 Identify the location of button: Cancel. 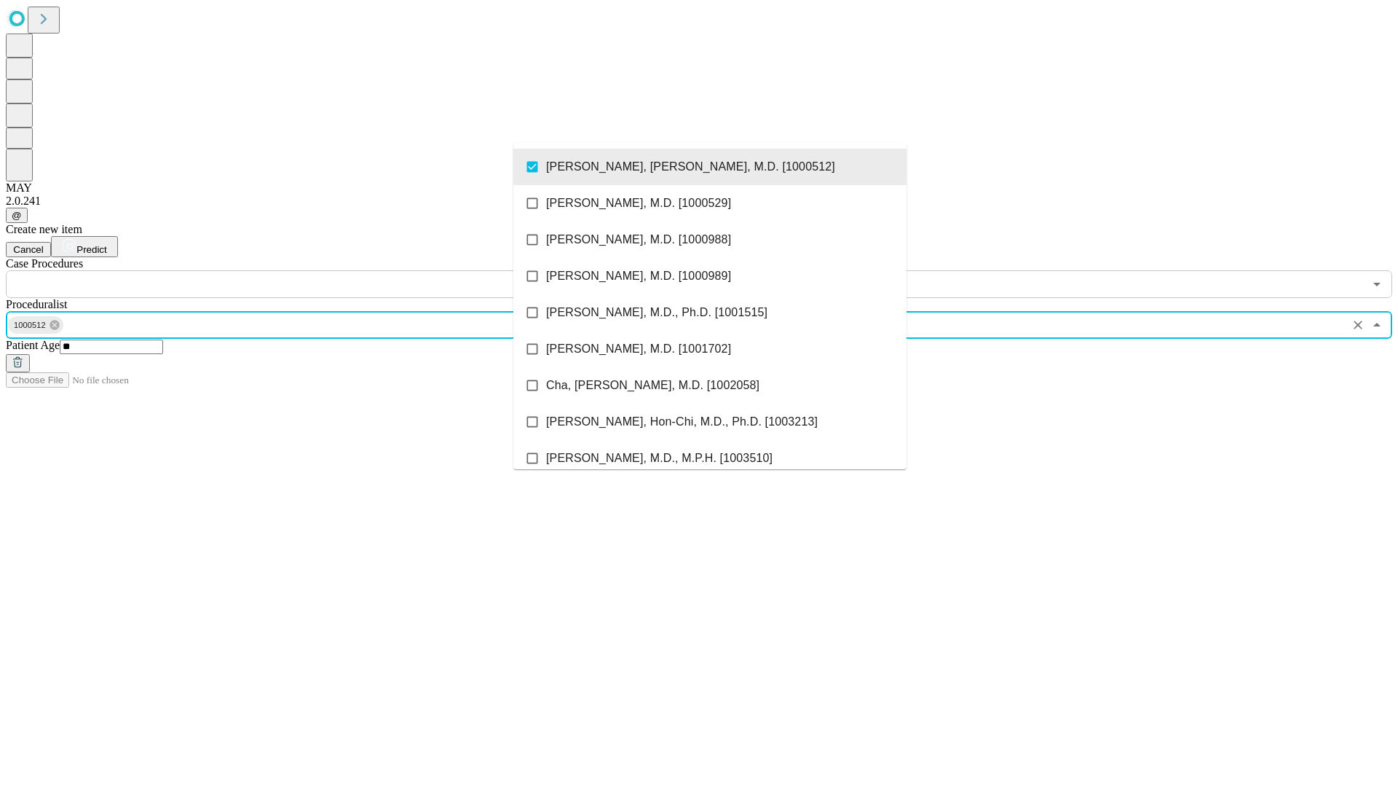
(28, 249).